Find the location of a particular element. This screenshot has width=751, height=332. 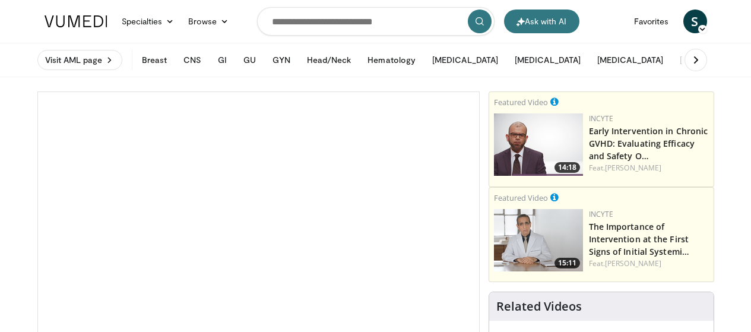

a: 14:18 is located at coordinates (538, 144).